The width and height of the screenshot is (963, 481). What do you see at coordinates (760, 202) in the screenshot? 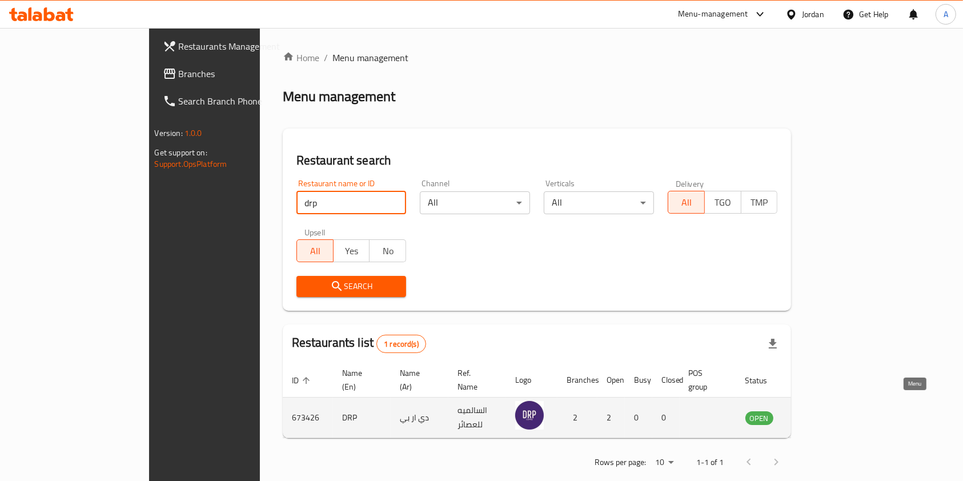
I see `span: TMP` at bounding box center [760, 202].